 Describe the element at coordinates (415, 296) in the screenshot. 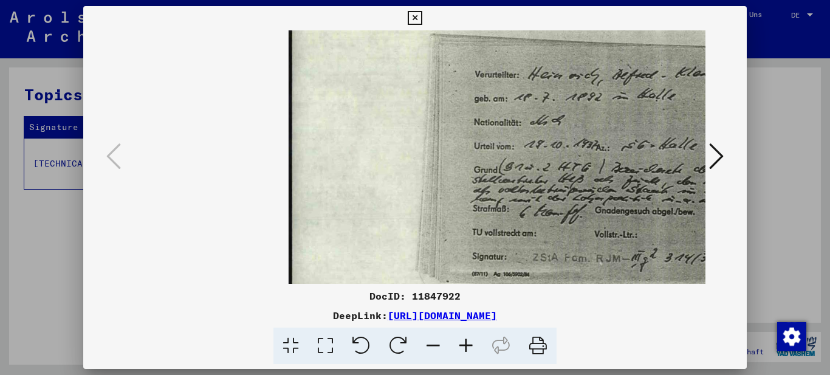

I see `div: DocID: 11847922` at that location.